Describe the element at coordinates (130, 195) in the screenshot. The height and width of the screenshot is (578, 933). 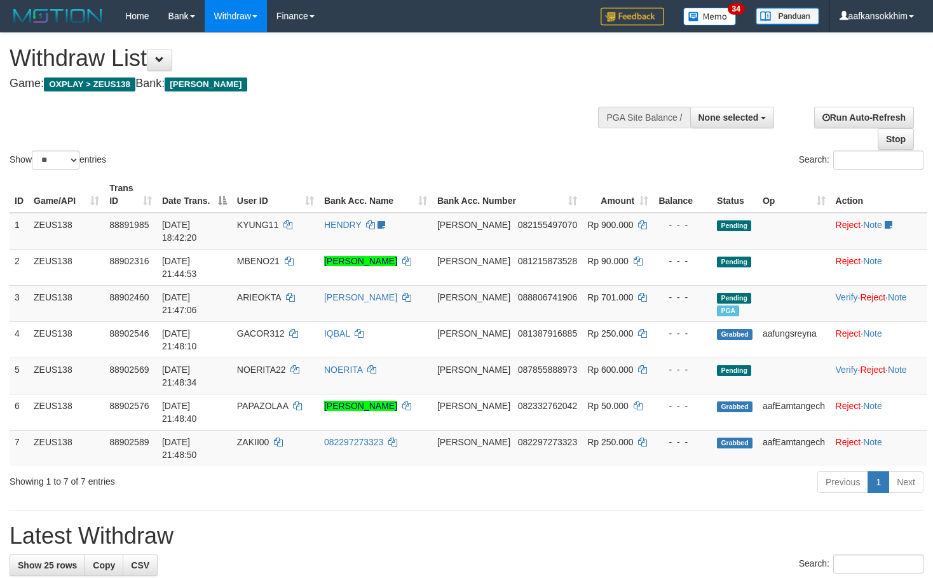
I see `th: Trans ID: activate to sort column ascending` at that location.